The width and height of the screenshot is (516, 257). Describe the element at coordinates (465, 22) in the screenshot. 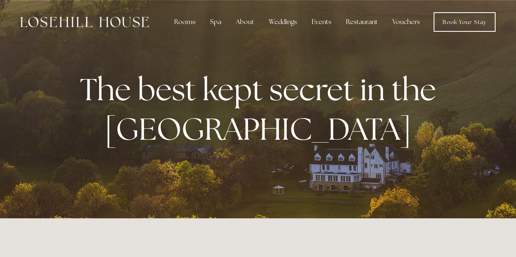

I see `a: Book Your Stay` at that location.